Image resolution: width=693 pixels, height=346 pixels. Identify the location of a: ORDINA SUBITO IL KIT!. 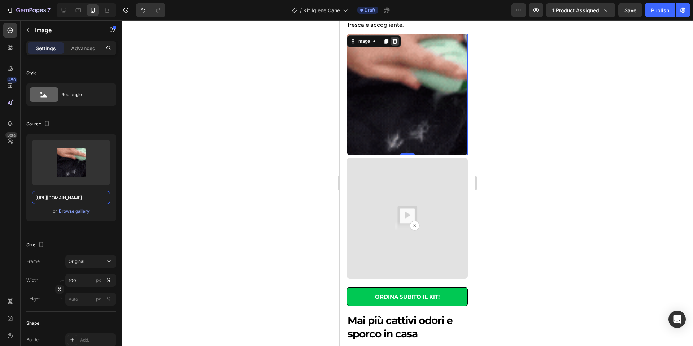
(68, 276).